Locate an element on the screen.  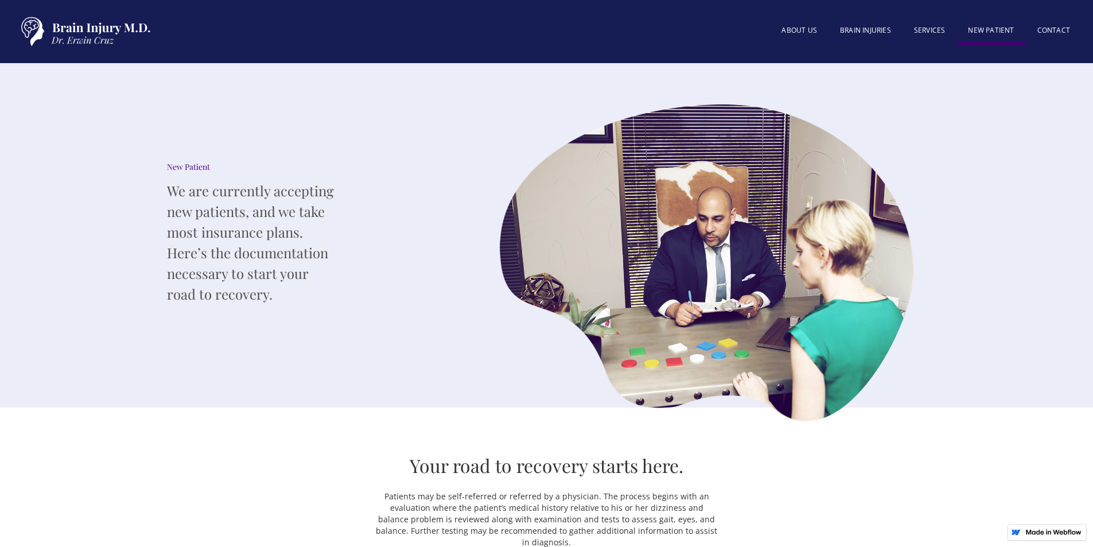
div: New Patient is located at coordinates (253, 167).